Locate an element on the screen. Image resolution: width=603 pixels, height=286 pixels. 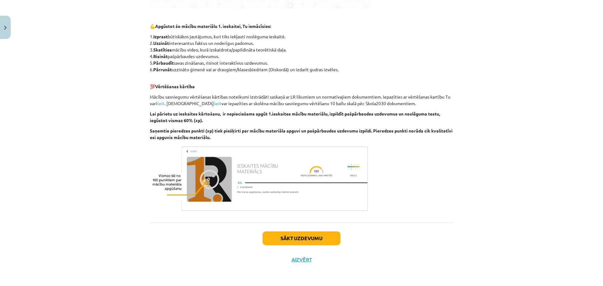
p: Mācību sasniegumu vērtēšanas kārtības noteikumi izstrādāti saskaņā ar LR likumiem un normatīvajie... is located at coordinates (302, 100).